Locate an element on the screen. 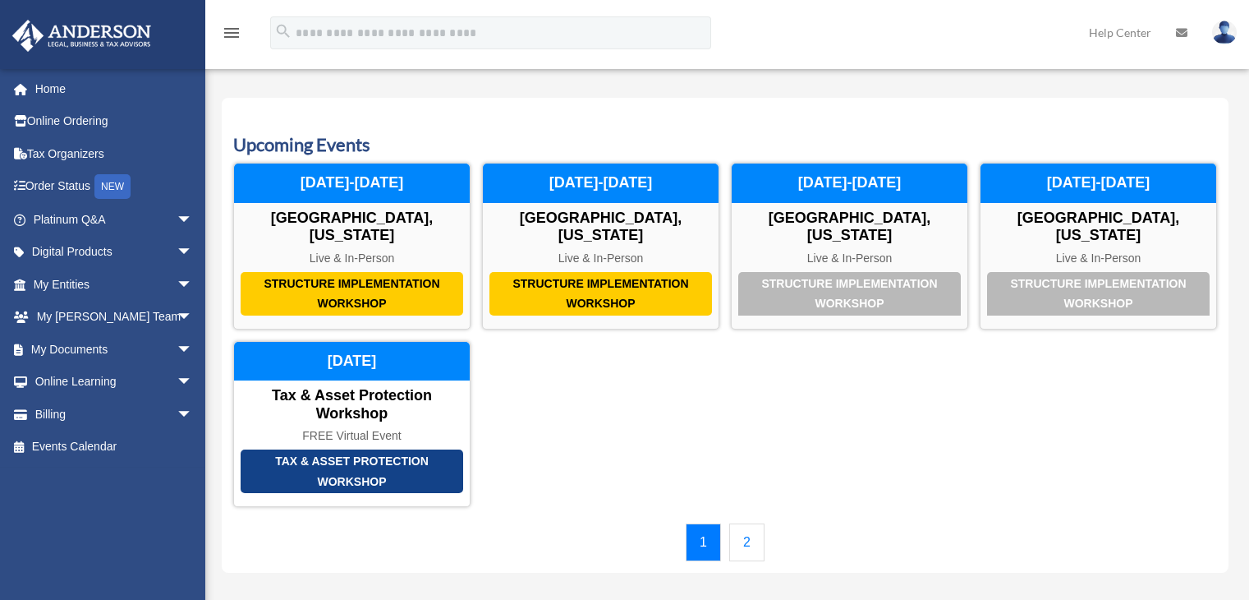 The height and width of the screenshot is (600, 1249). i: search is located at coordinates (283, 31).